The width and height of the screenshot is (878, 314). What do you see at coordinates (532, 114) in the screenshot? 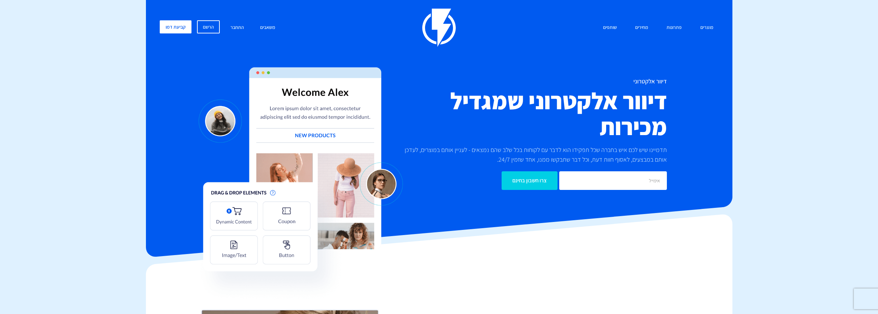
I see `h2: דיוור אלקטרוני שמגדיל מכירות` at bounding box center [532, 114].